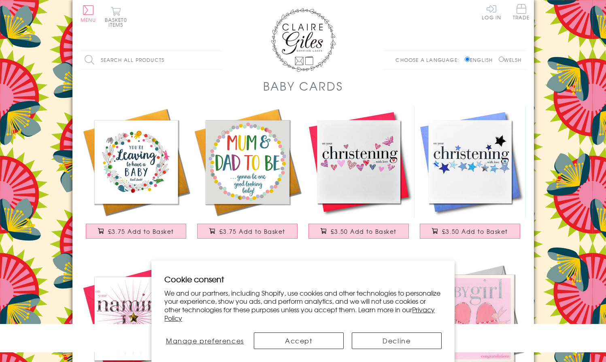 Image resolution: width=606 pixels, height=362 pixels. Describe the element at coordinates (247, 162) in the screenshot. I see `img: Baby Card, Colour Dots, Mum and Dad to Be Good Luck, Embellished with pompoms` at that location.